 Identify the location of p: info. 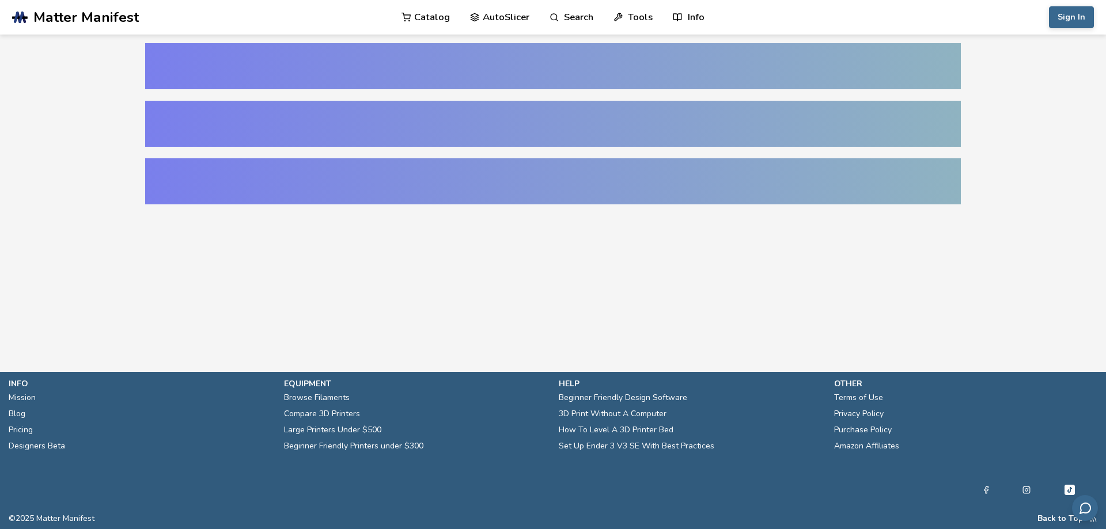
(141, 384).